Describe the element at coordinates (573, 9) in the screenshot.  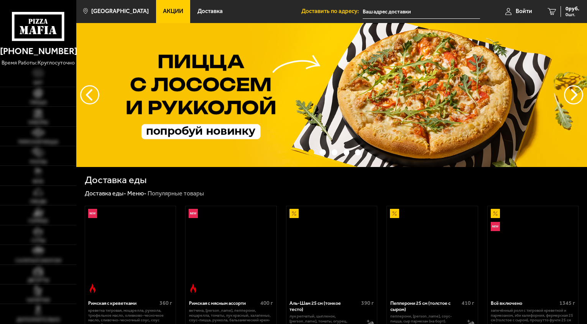
I see `span: 0 руб.` at that location.